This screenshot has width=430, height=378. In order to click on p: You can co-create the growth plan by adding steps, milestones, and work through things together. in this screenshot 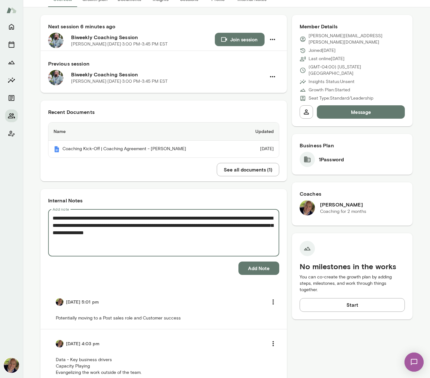, I will do `click(352, 284)`.